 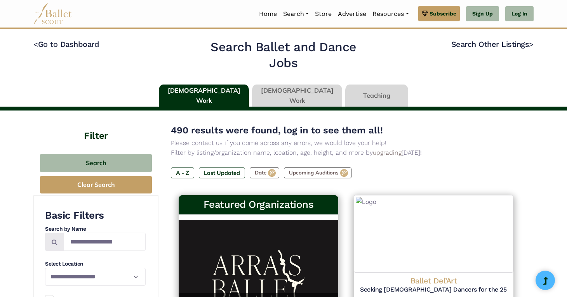 What do you see at coordinates (96, 163) in the screenshot?
I see `button: Search` at bounding box center [96, 163].